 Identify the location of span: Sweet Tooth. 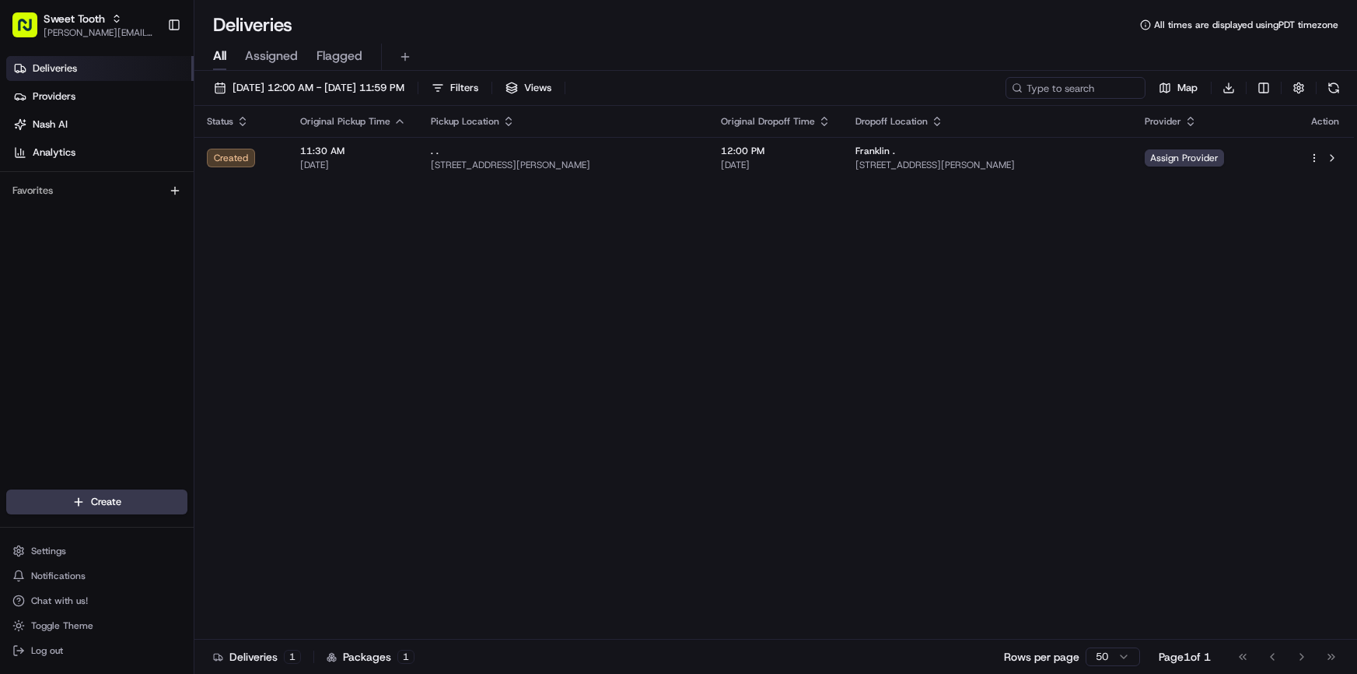
(74, 19).